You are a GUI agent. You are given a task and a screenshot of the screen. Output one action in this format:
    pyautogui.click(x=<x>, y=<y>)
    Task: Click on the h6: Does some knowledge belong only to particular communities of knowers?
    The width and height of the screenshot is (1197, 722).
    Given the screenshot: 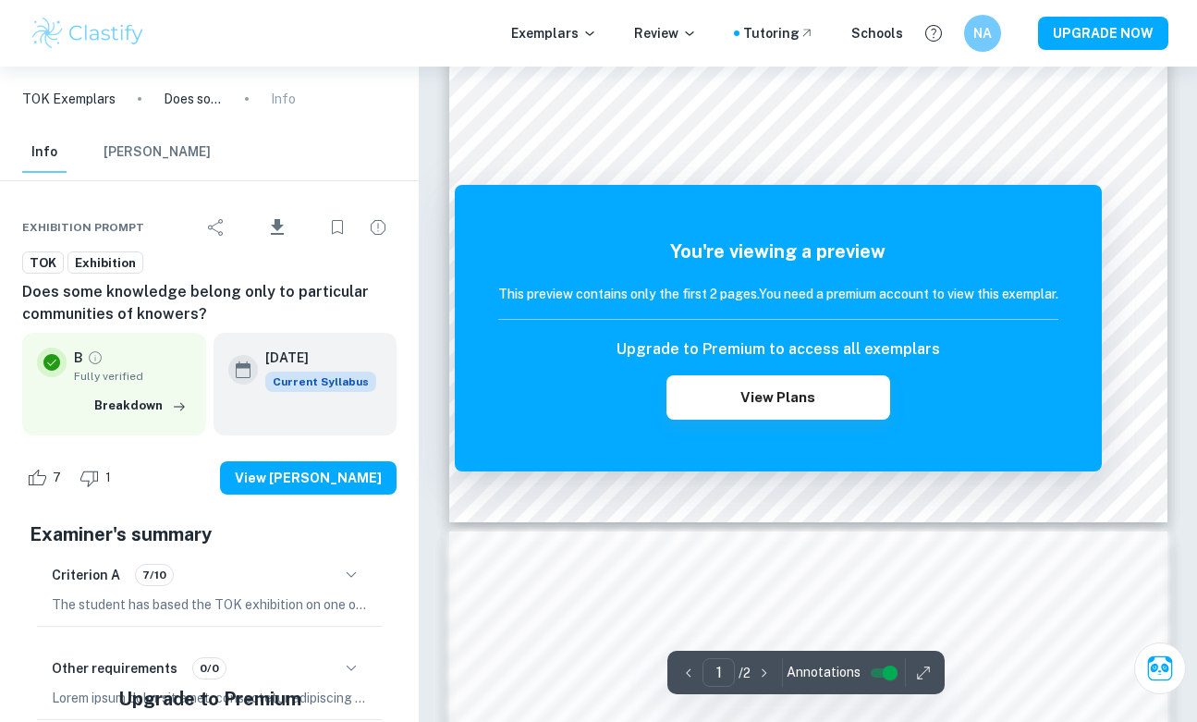 What is the action you would take?
    pyautogui.click(x=209, y=303)
    